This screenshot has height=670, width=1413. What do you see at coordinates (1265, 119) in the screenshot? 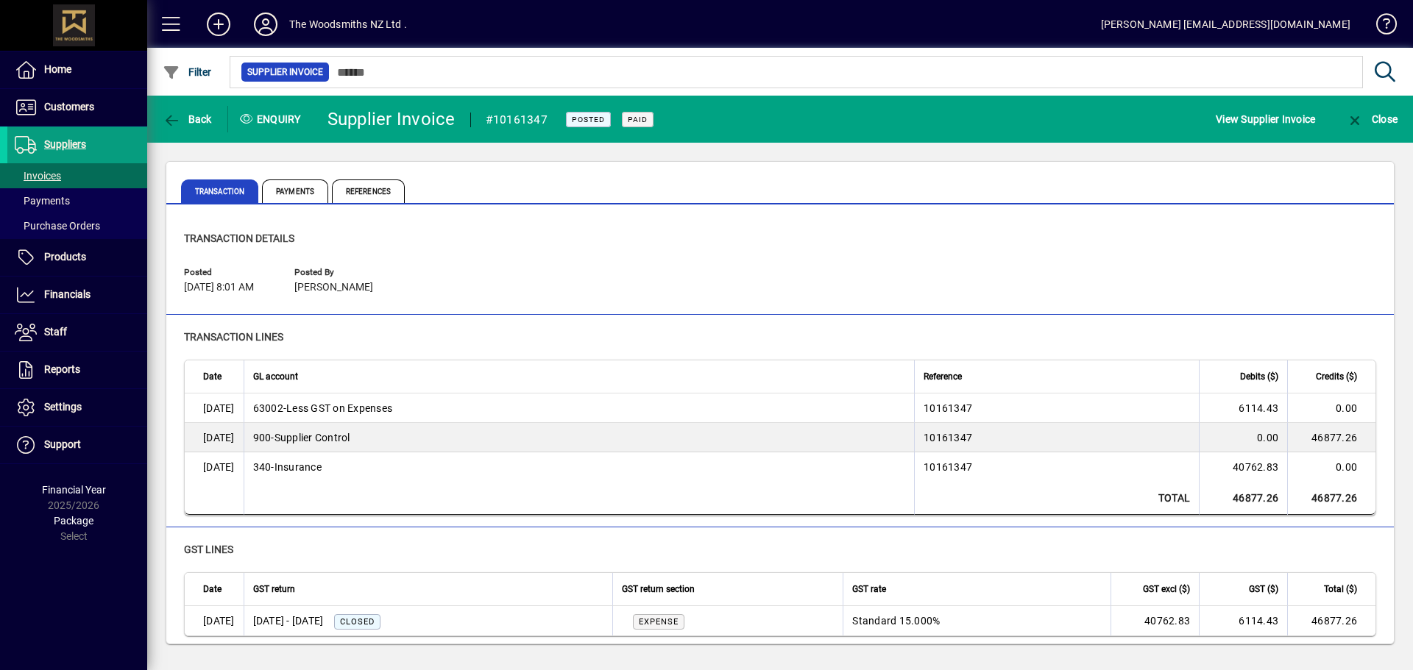
I see `span: View Supplier Invoice` at bounding box center [1265, 119].